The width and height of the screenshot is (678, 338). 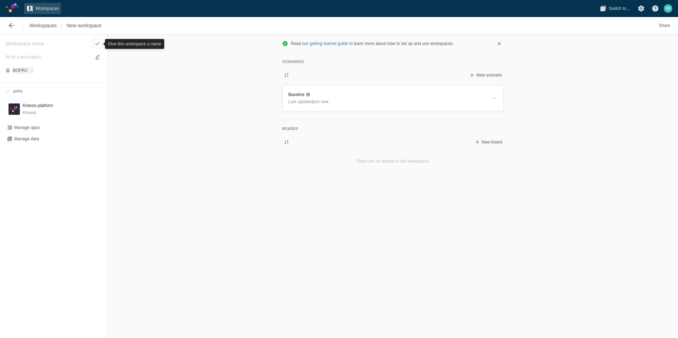 What do you see at coordinates (20, 71) in the screenshot?
I see `span: BOPRC` at bounding box center [20, 71].